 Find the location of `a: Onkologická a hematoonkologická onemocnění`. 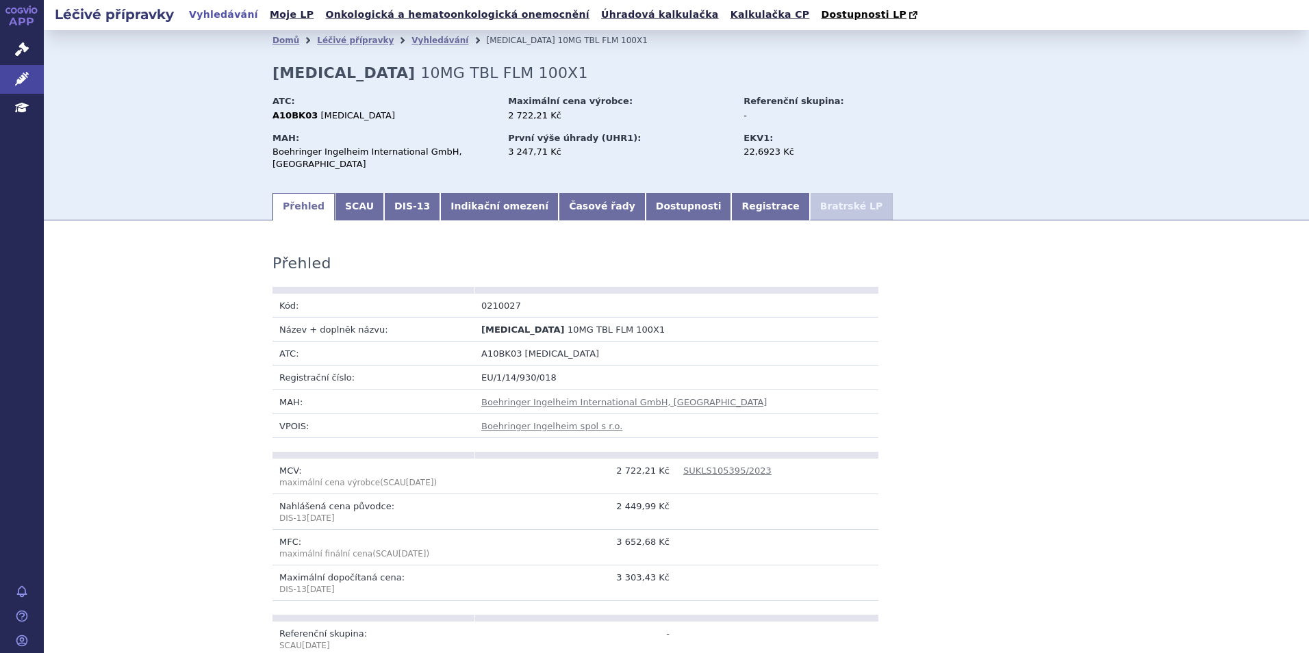

a: Onkologická a hematoonkologická onemocnění is located at coordinates (457, 14).